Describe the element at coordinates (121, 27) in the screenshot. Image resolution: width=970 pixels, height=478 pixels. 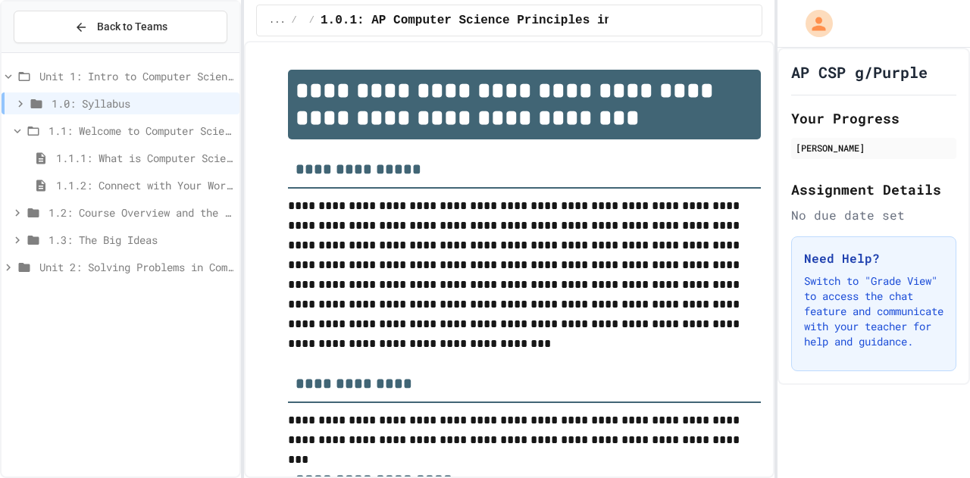
I see `button: Back to Teams` at that location.